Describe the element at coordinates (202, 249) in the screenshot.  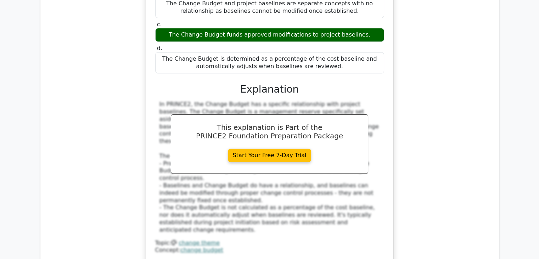
I see `a: change budget` at that location.